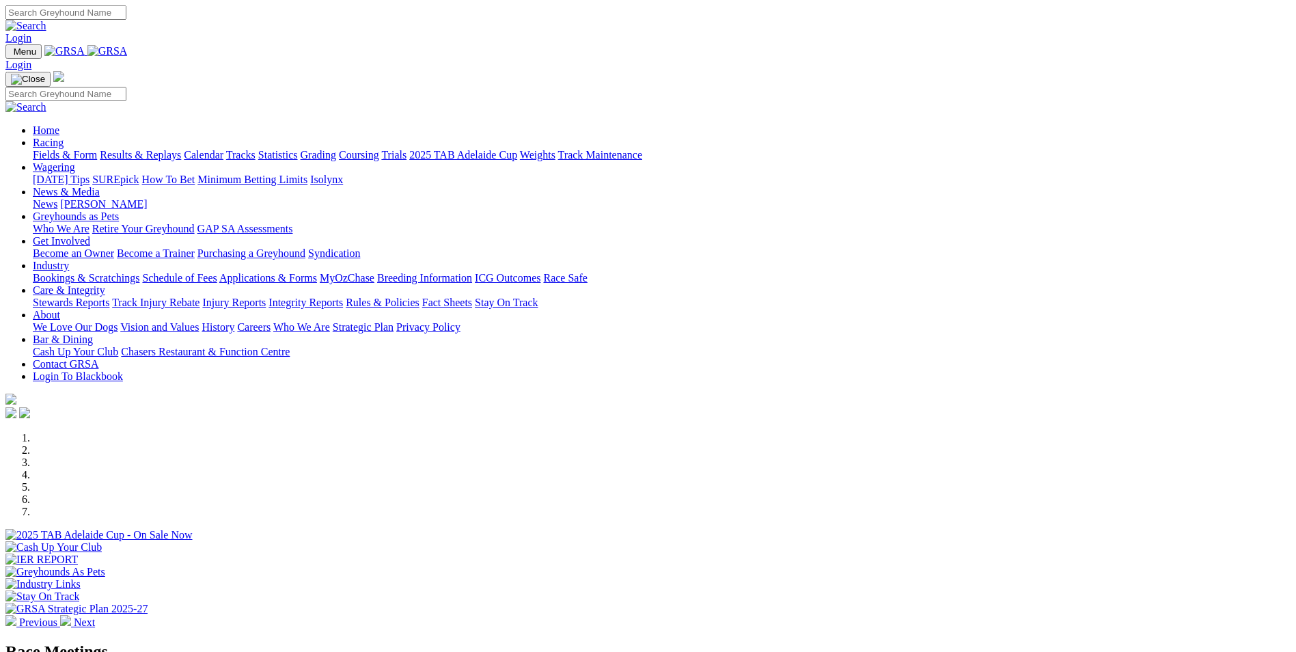 This screenshot has height=652, width=1296. Describe the element at coordinates (99, 535) in the screenshot. I see `img: 2025 TAB Adelaide Cup - On Sale Now` at that location.